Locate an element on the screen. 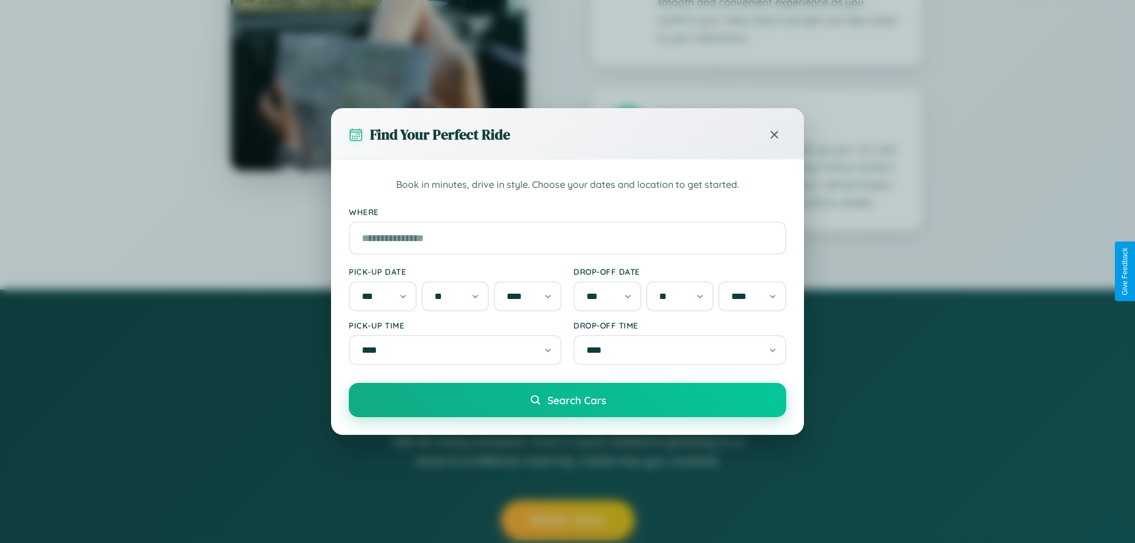  p: Book in minutes, drive in style. Choose your dates and location to get started. is located at coordinates (567, 185).